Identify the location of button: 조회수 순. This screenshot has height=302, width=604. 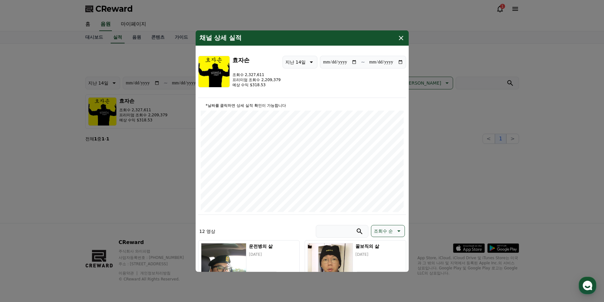
(388, 231).